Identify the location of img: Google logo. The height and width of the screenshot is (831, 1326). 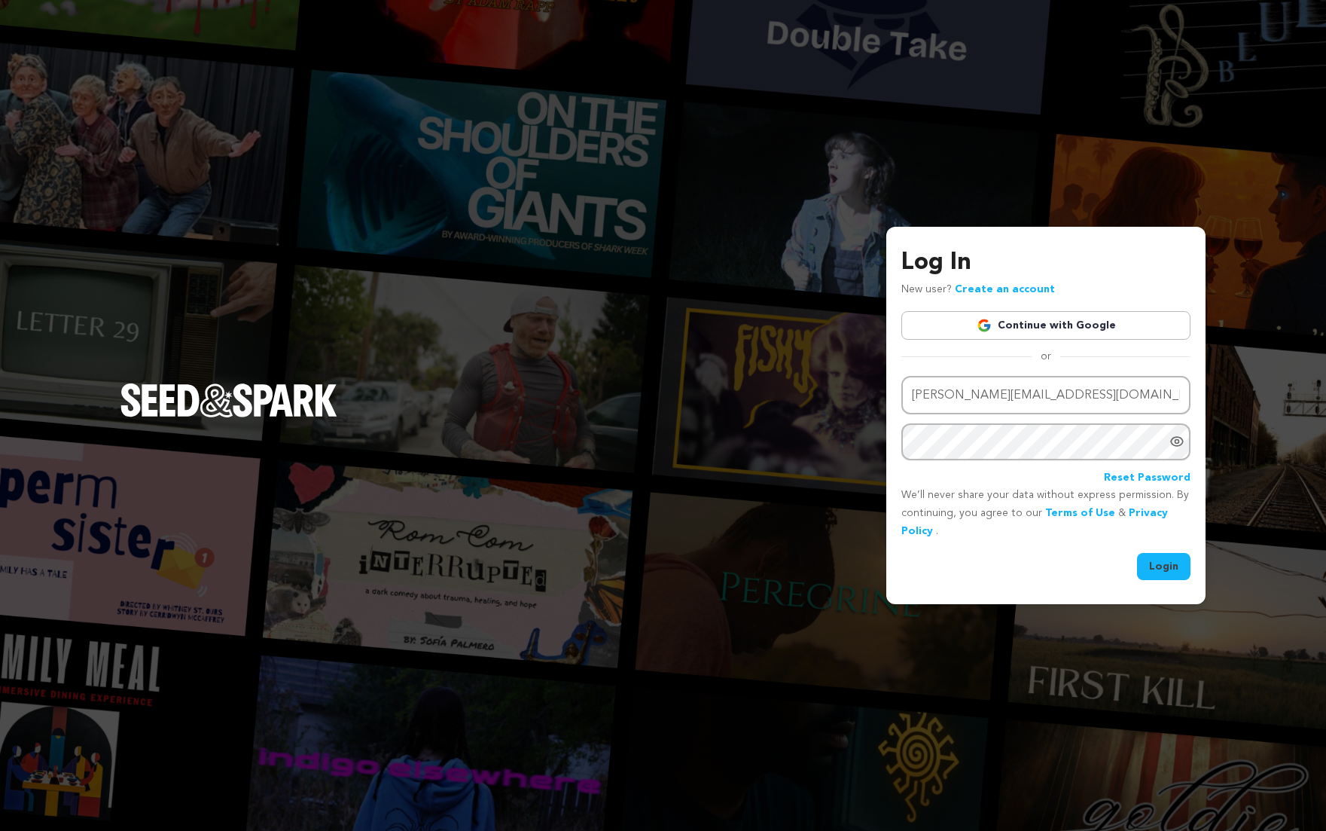
(984, 325).